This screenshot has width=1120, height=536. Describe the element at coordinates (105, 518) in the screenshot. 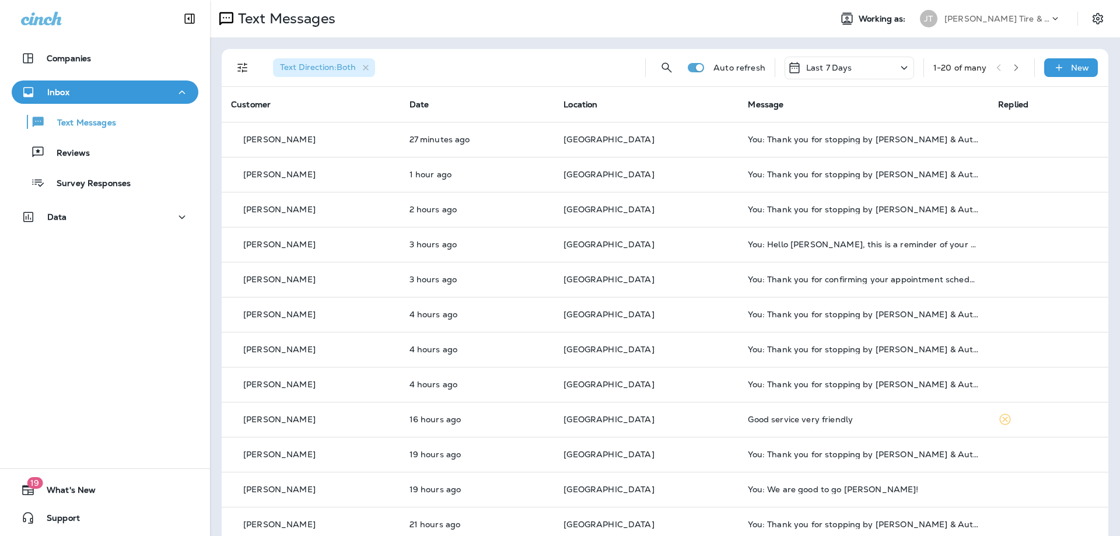

I see `button: Support` at that location.